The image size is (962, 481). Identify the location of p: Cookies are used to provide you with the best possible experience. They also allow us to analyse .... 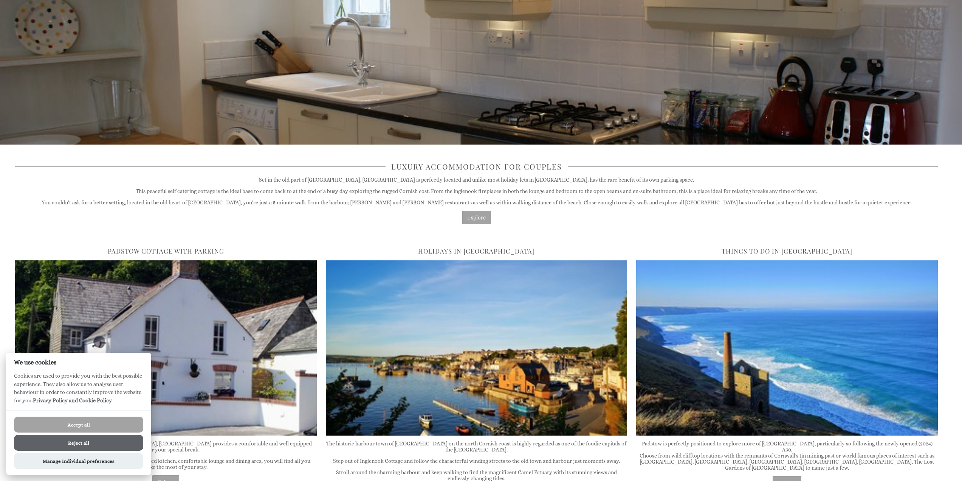
(79, 391).